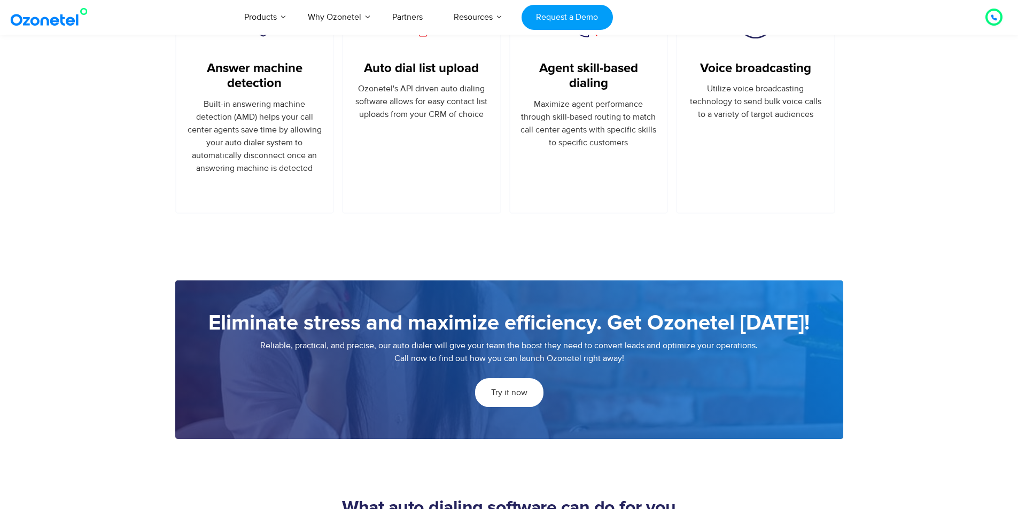  Describe the element at coordinates (509, 393) in the screenshot. I see `span: Try it now` at that location.